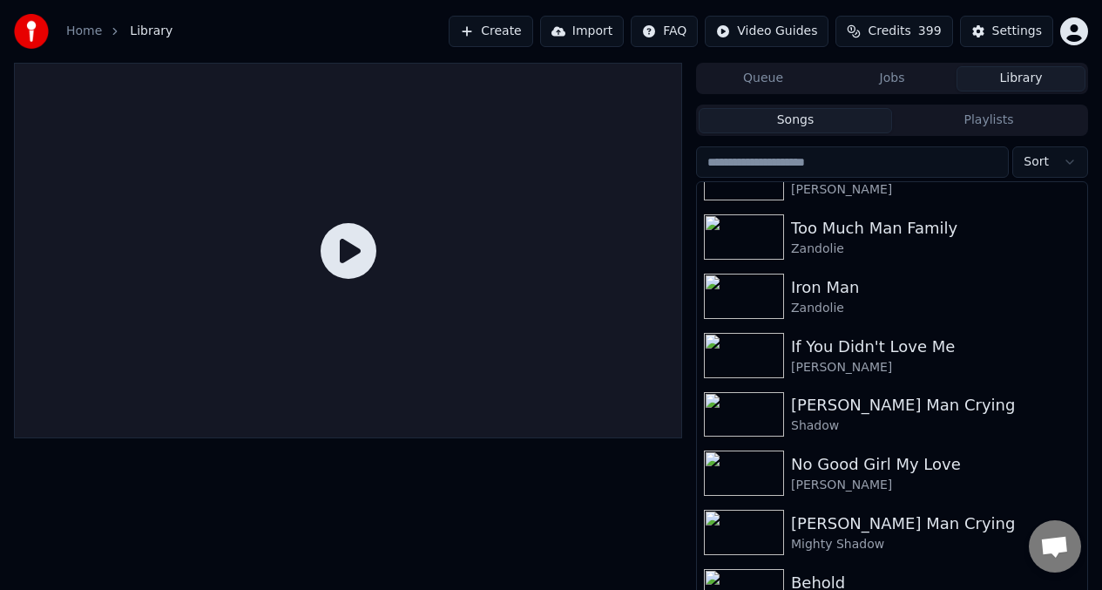 The image size is (1102, 590). Describe the element at coordinates (767, 31) in the screenshot. I see `button: Video Guides` at that location.